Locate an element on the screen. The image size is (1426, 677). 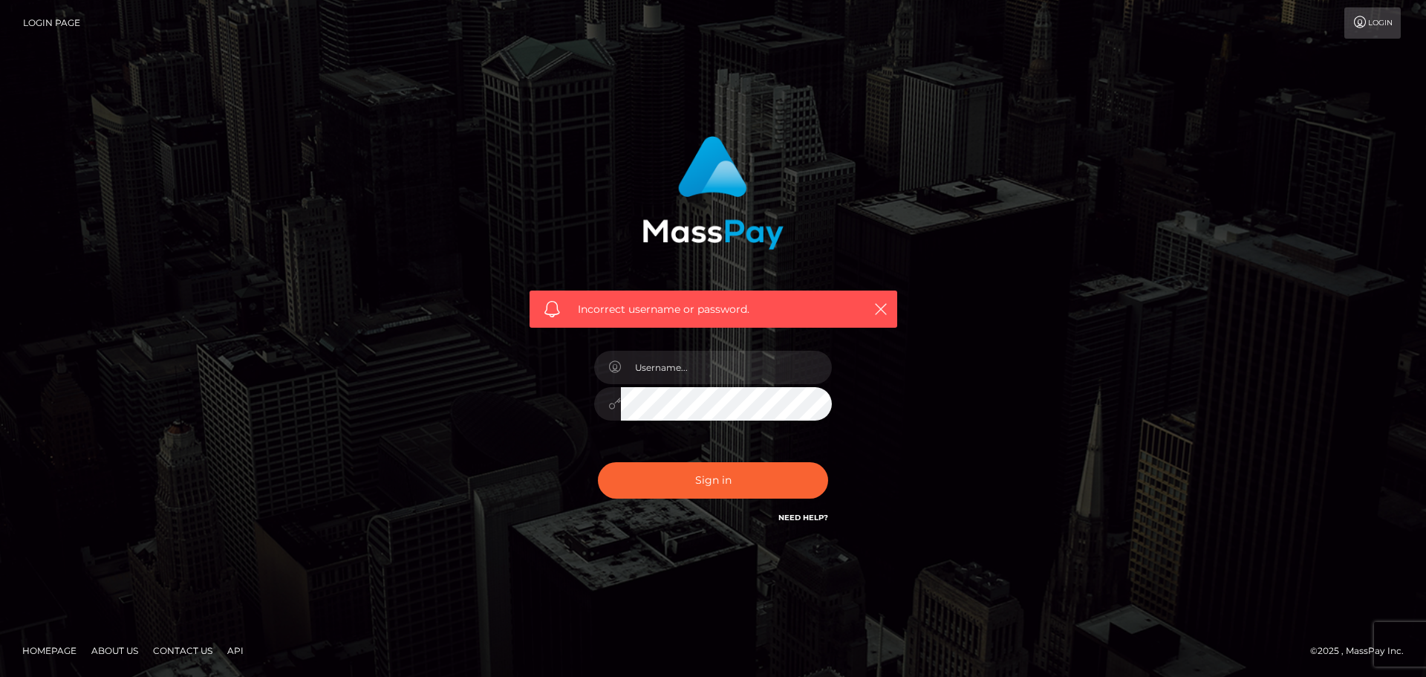
button: Sign in is located at coordinates (713, 480).